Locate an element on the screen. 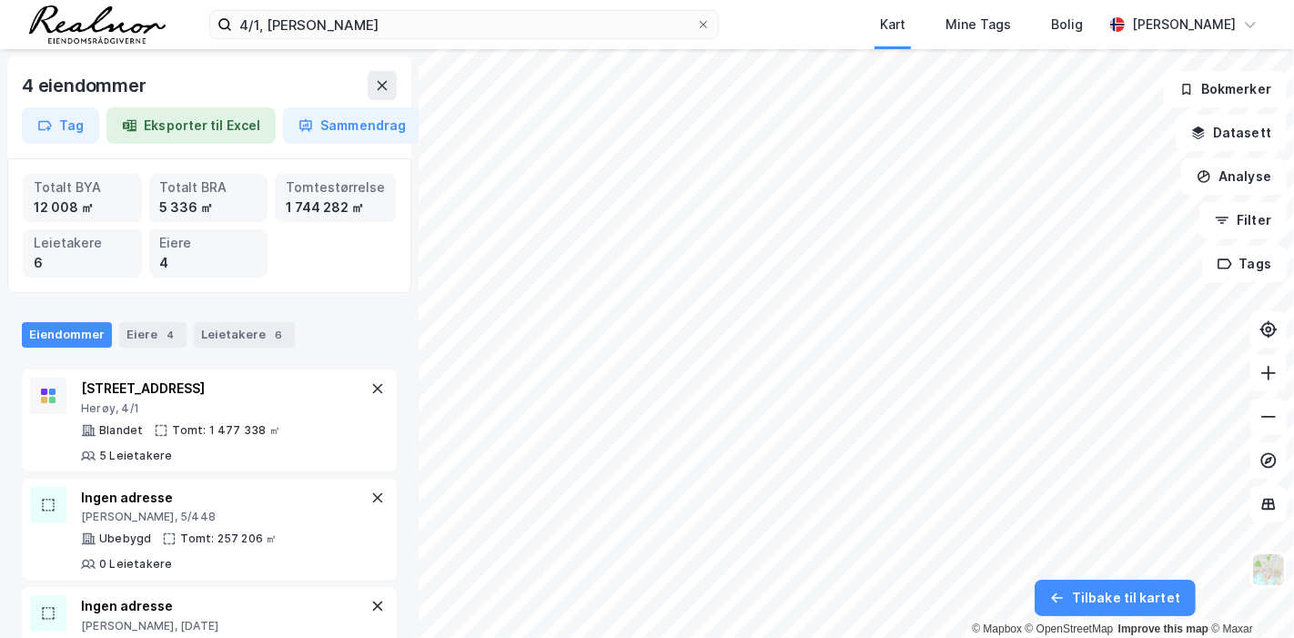 Image resolution: width=1294 pixels, height=638 pixels. div: 1 744 282 ㎡ is located at coordinates (335, 208).